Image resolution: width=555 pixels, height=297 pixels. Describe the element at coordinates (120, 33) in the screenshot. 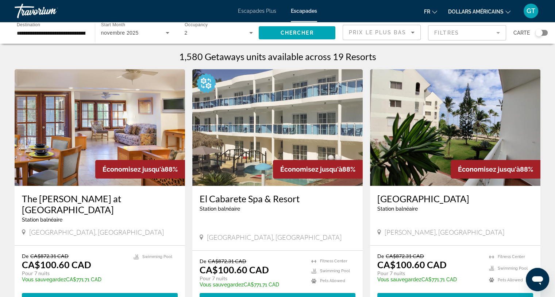

I see `span: novembre 2025` at that location.